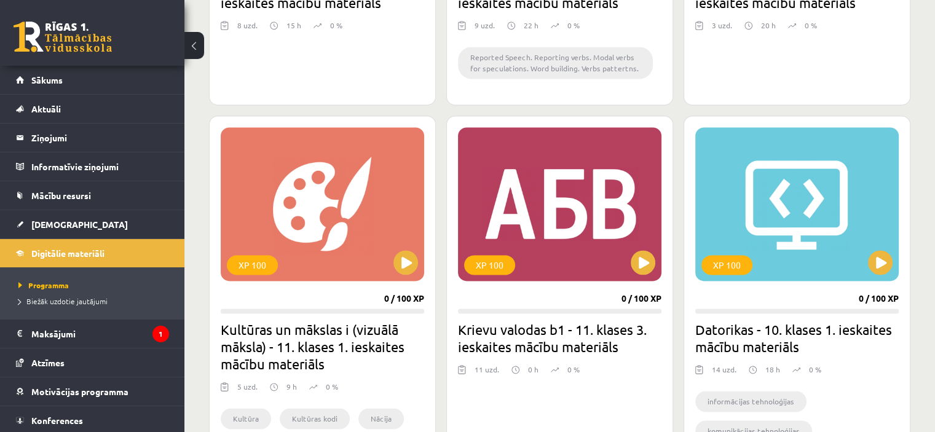 The height and width of the screenshot is (432, 935). I want to click on a: Digitālie materiāli, so click(92, 253).